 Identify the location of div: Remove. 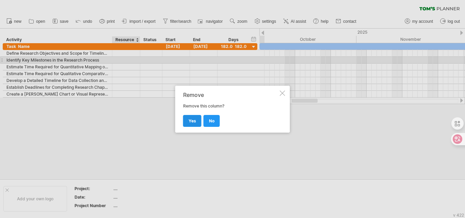
(231, 95).